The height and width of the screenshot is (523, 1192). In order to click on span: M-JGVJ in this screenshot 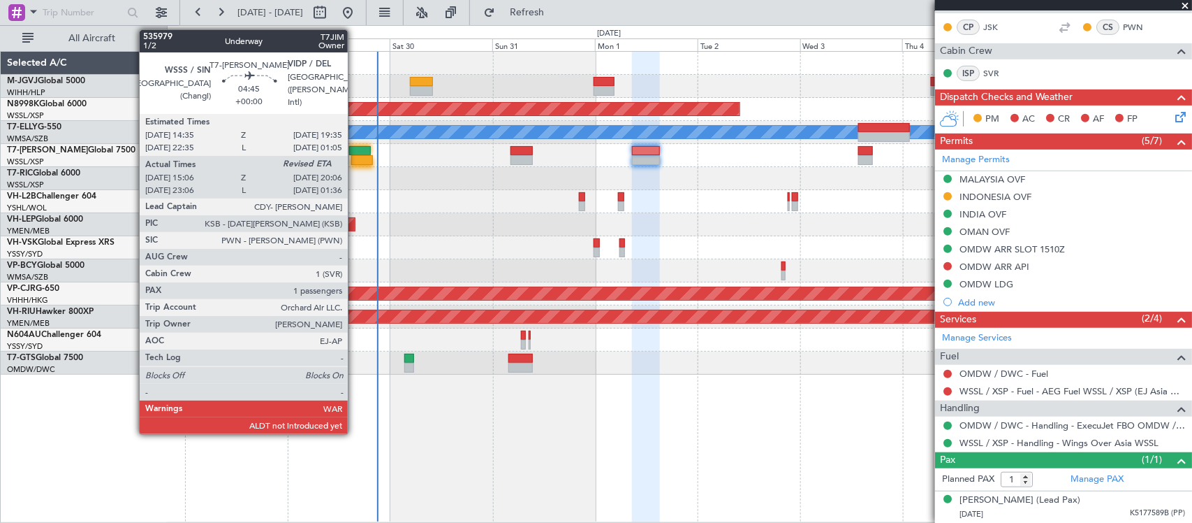, I will do `click(22, 81)`.